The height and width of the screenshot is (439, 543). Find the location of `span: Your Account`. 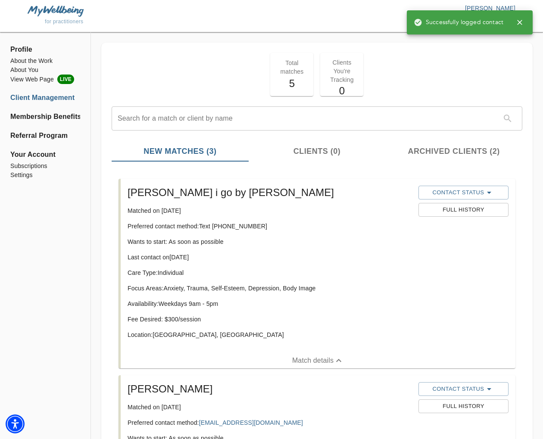

span: Your Account is located at coordinates (45, 155).